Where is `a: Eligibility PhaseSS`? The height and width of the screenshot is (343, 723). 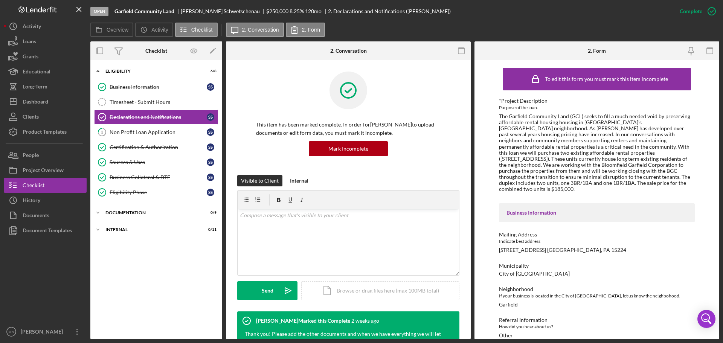
a: Eligibility PhaseSS is located at coordinates (156, 192).